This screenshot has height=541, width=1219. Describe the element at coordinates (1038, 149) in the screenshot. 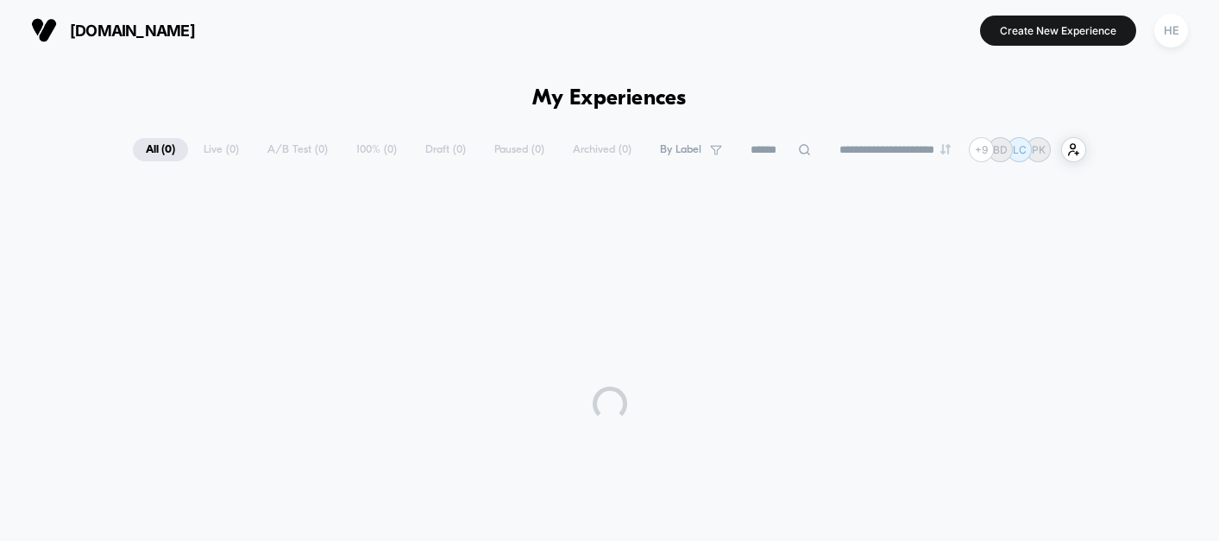

I see `p: PK` at that location.